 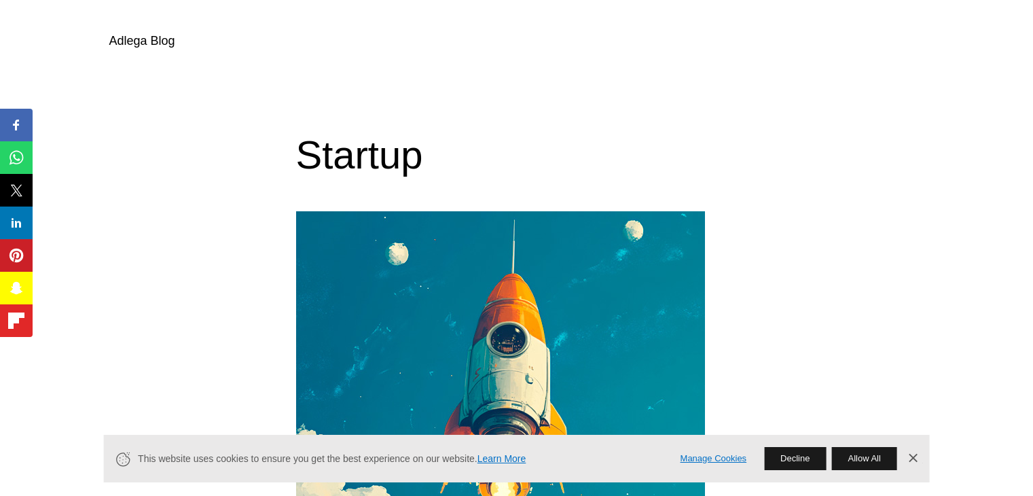 I want to click on span: This website uses cookies to ensure you get the best experience on our website., so click(x=399, y=458).